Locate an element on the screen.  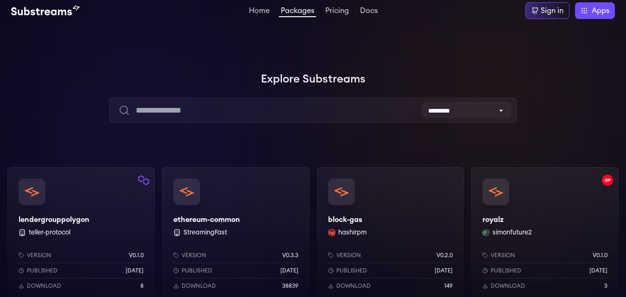
img: Filter by optimism network is located at coordinates (608, 180).